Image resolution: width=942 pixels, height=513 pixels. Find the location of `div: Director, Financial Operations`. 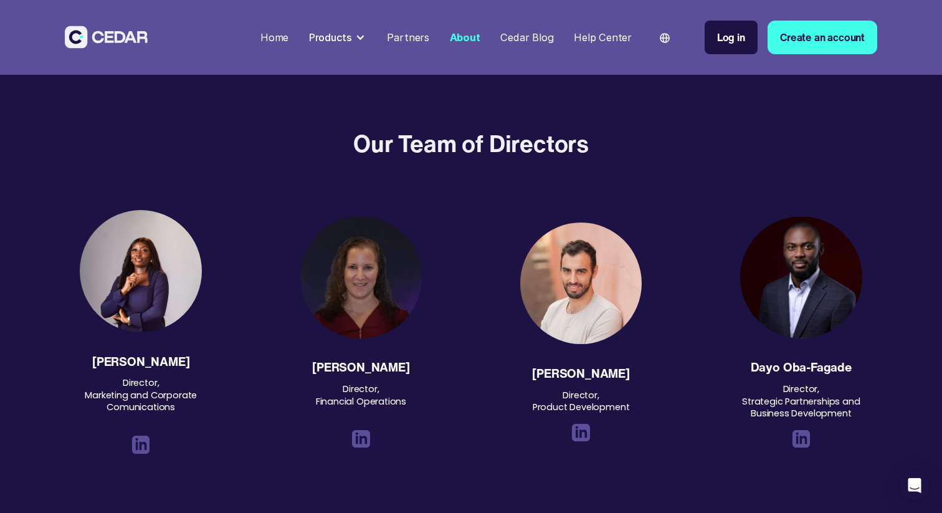

div: Director, Financial Operations is located at coordinates (361, 401).